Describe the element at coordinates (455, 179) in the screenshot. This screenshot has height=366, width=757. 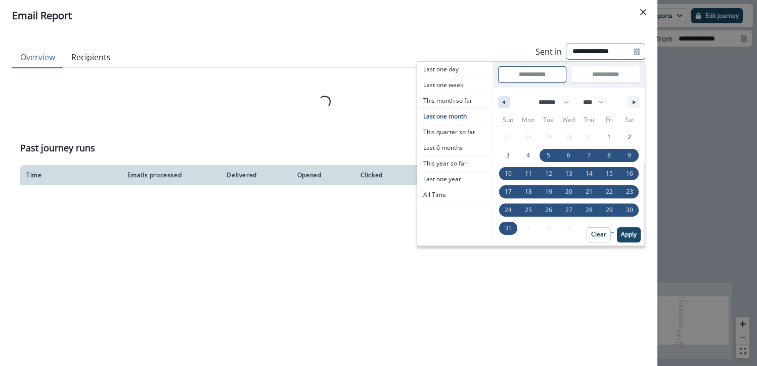
I see `span: Last one year` at that location.